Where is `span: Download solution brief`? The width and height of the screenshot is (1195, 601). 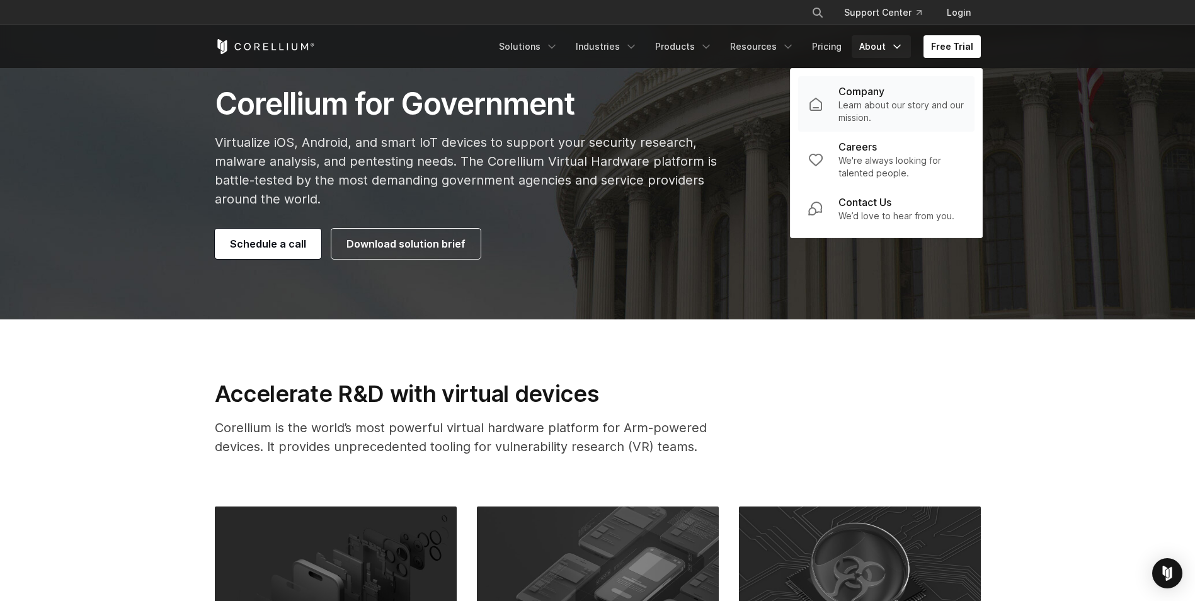
span: Download solution brief is located at coordinates (406, 244).